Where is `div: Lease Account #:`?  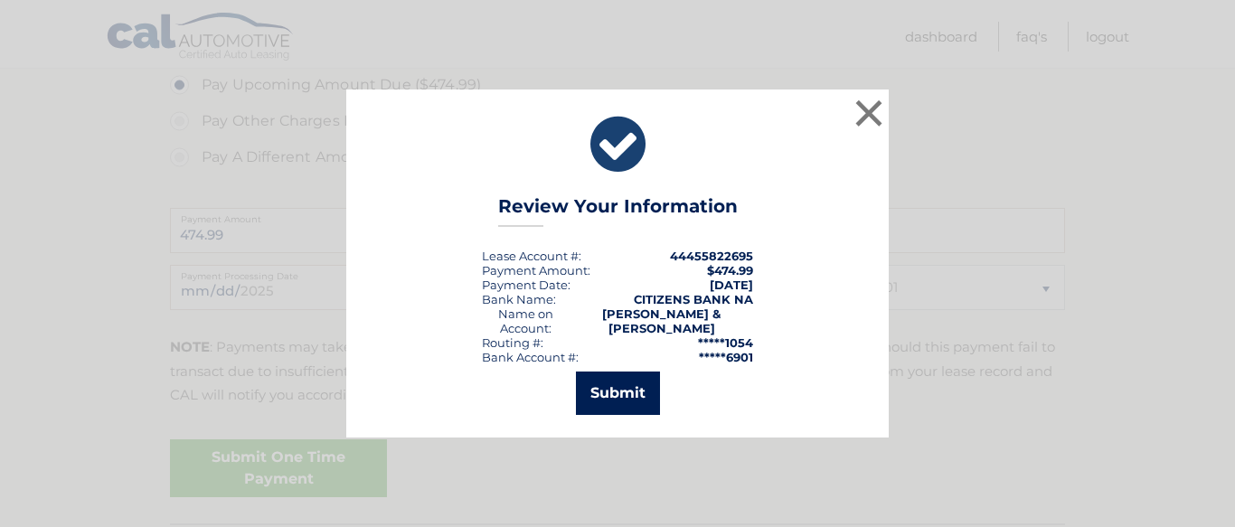 div: Lease Account #: is located at coordinates (532, 256).